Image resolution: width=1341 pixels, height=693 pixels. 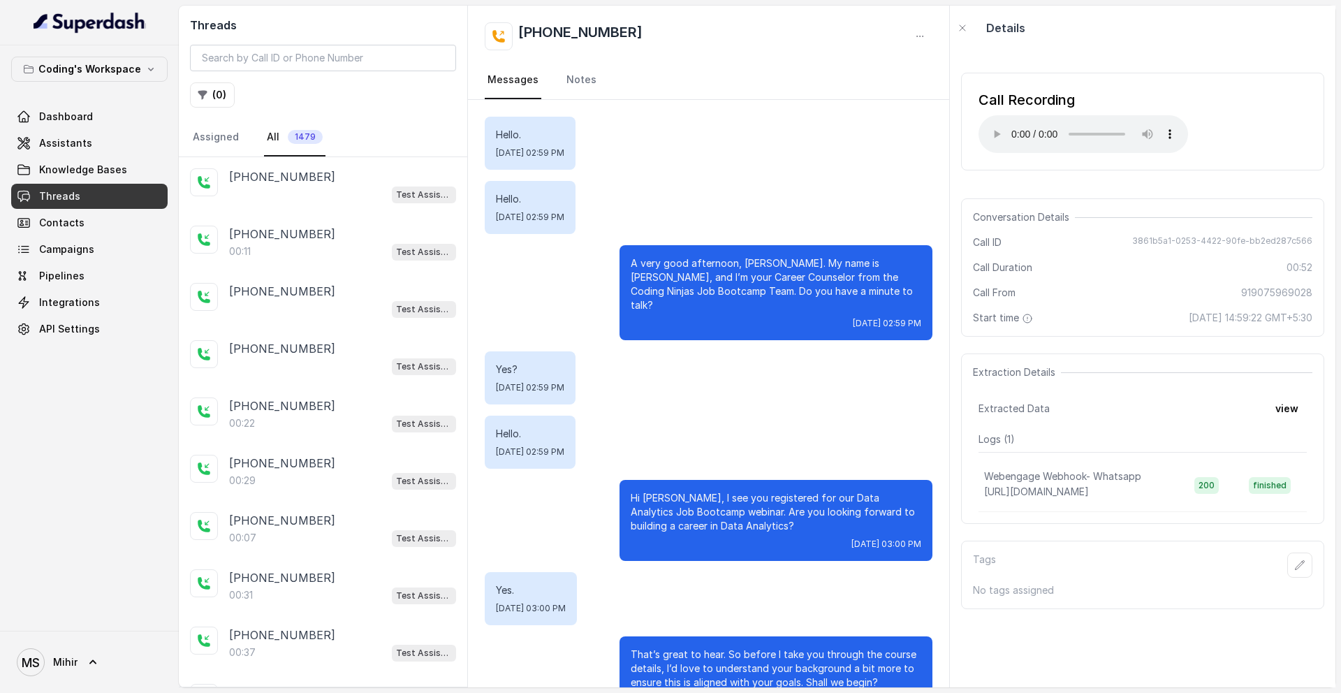 What do you see at coordinates (581, 80) in the screenshot?
I see `a: Notes` at bounding box center [581, 80].